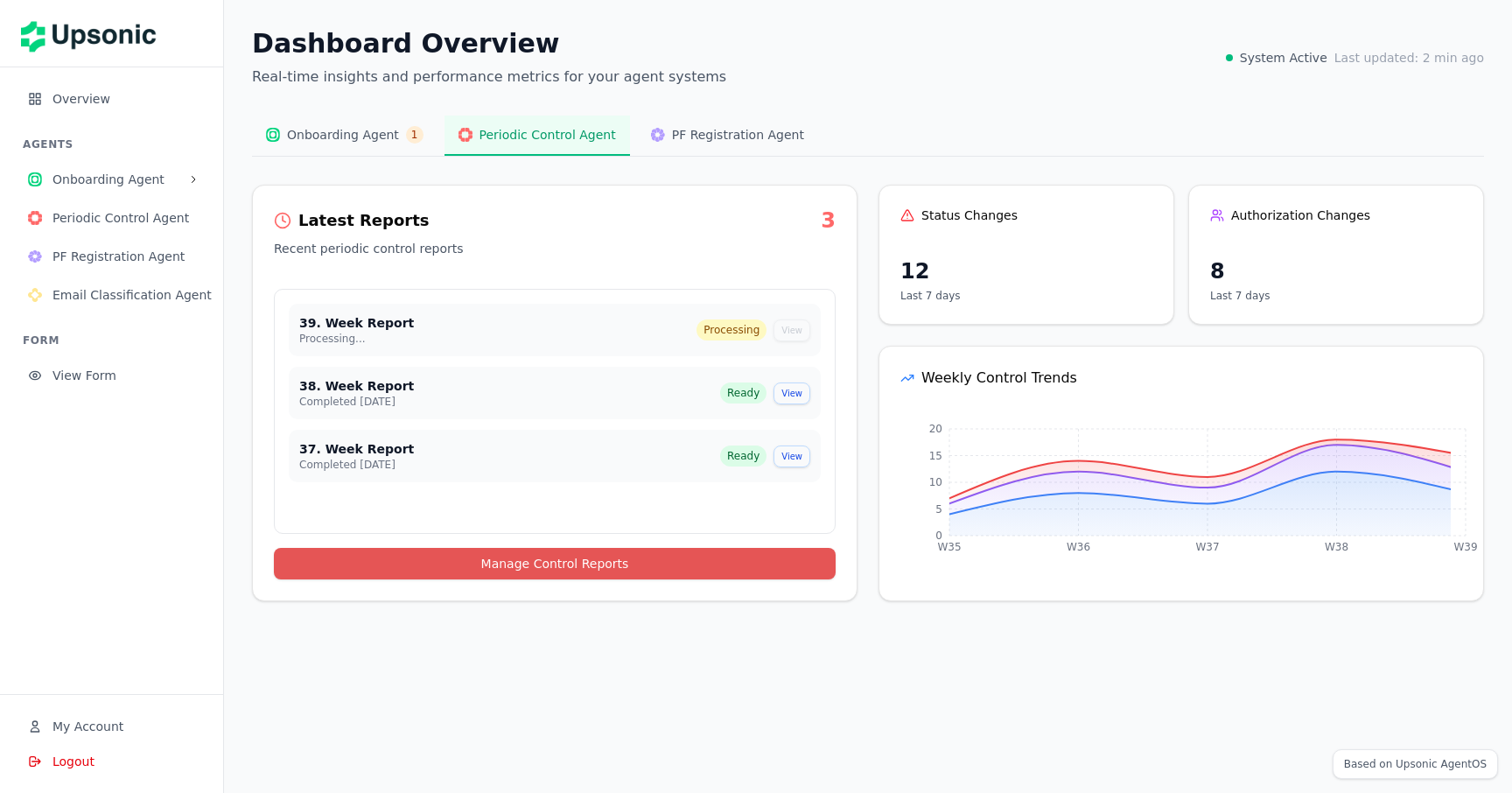  Describe the element at coordinates (509, 449) in the screenshot. I see `div: 37. Week Report` at that location.